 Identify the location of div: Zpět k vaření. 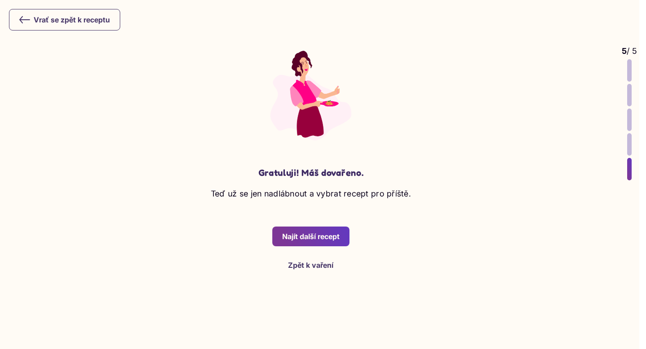
(311, 265).